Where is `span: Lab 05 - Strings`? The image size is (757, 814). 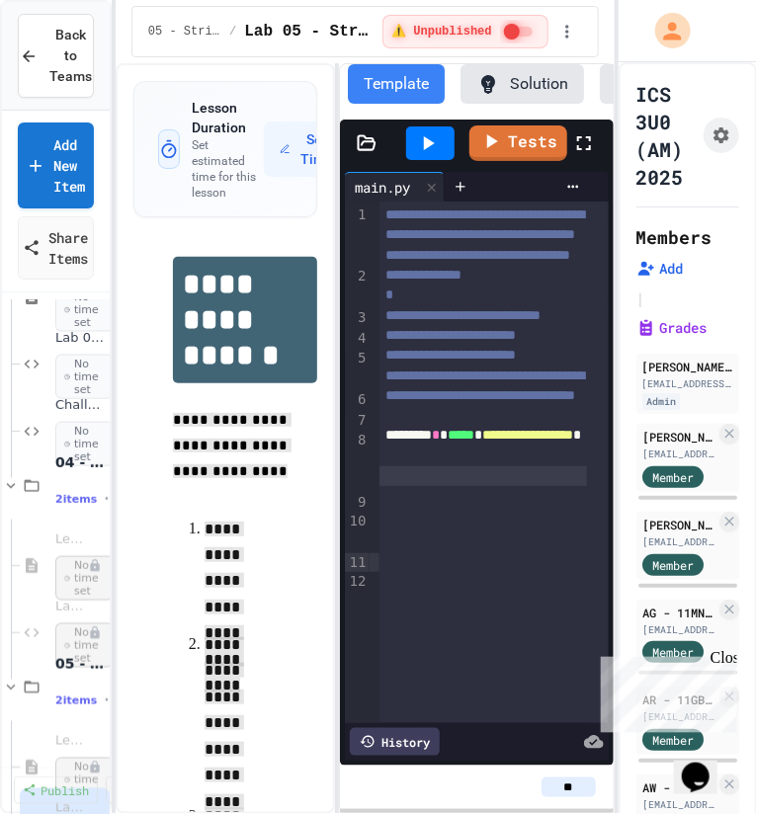 span: Lab 05 - Strings is located at coordinates (309, 32).